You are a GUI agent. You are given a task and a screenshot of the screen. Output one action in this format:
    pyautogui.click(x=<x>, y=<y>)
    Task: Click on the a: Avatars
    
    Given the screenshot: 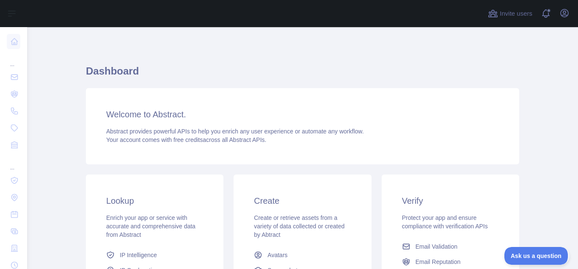 What is the action you would take?
    pyautogui.click(x=302, y=255)
    